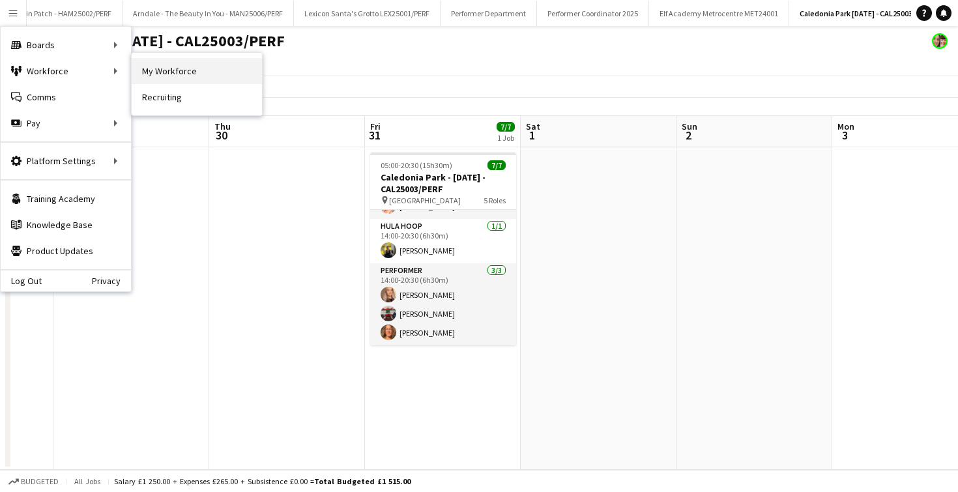 Image resolution: width=958 pixels, height=492 pixels. I want to click on div: Workforce, so click(66, 71).